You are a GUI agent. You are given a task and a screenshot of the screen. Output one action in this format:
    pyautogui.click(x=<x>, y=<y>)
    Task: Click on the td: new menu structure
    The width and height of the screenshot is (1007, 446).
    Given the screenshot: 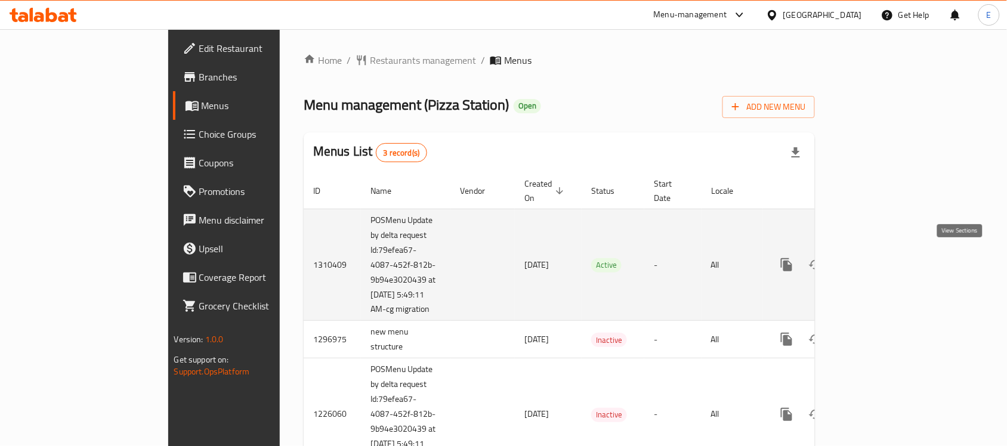 What is the action you would take?
    pyautogui.click(x=406, y=339)
    